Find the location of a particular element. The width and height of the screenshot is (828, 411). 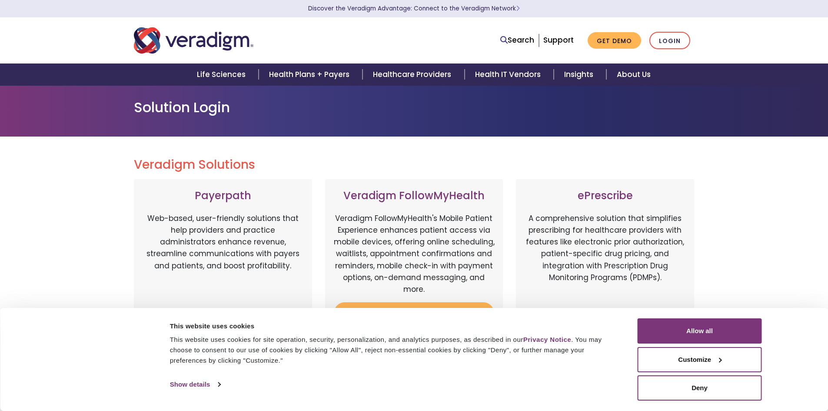

a: Insights is located at coordinates (580, 74).